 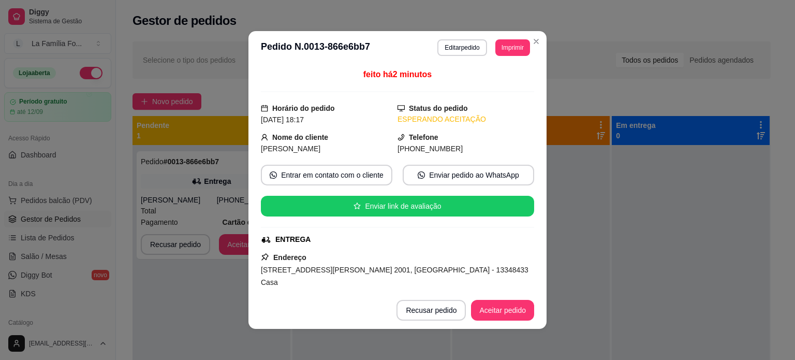 I want to click on span: pushpin, so click(x=265, y=257).